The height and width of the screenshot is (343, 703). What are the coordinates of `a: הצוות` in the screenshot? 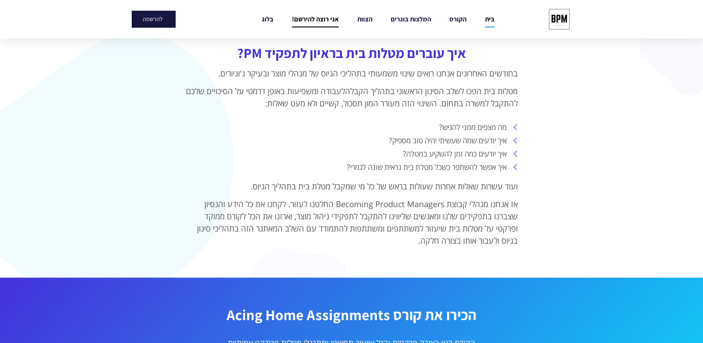 It's located at (365, 19).